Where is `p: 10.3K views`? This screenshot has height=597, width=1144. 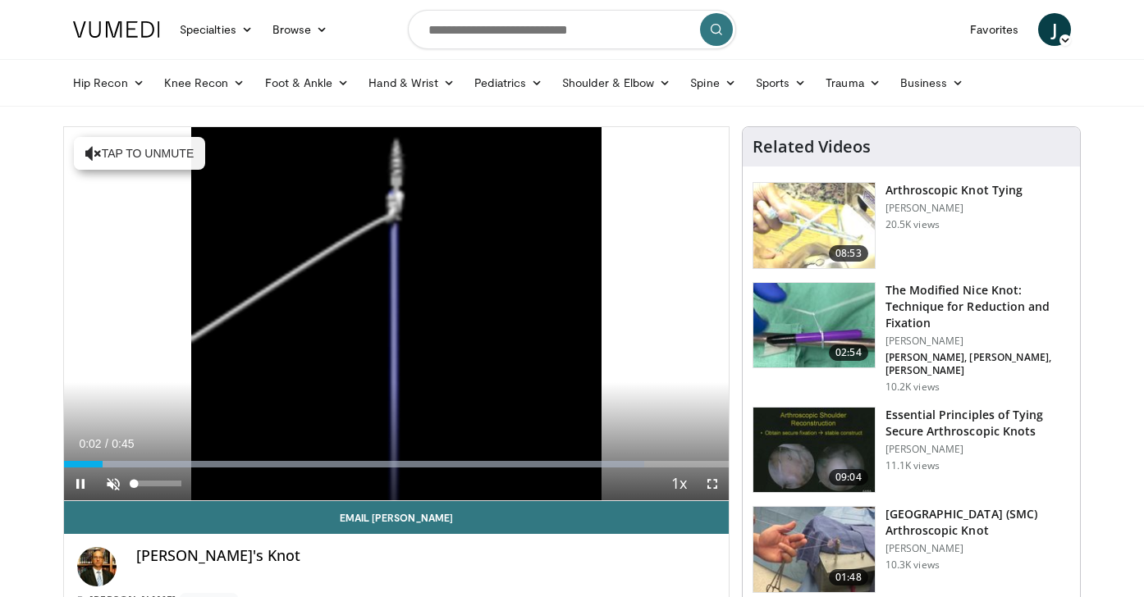 p: 10.3K views is located at coordinates (912, 565).